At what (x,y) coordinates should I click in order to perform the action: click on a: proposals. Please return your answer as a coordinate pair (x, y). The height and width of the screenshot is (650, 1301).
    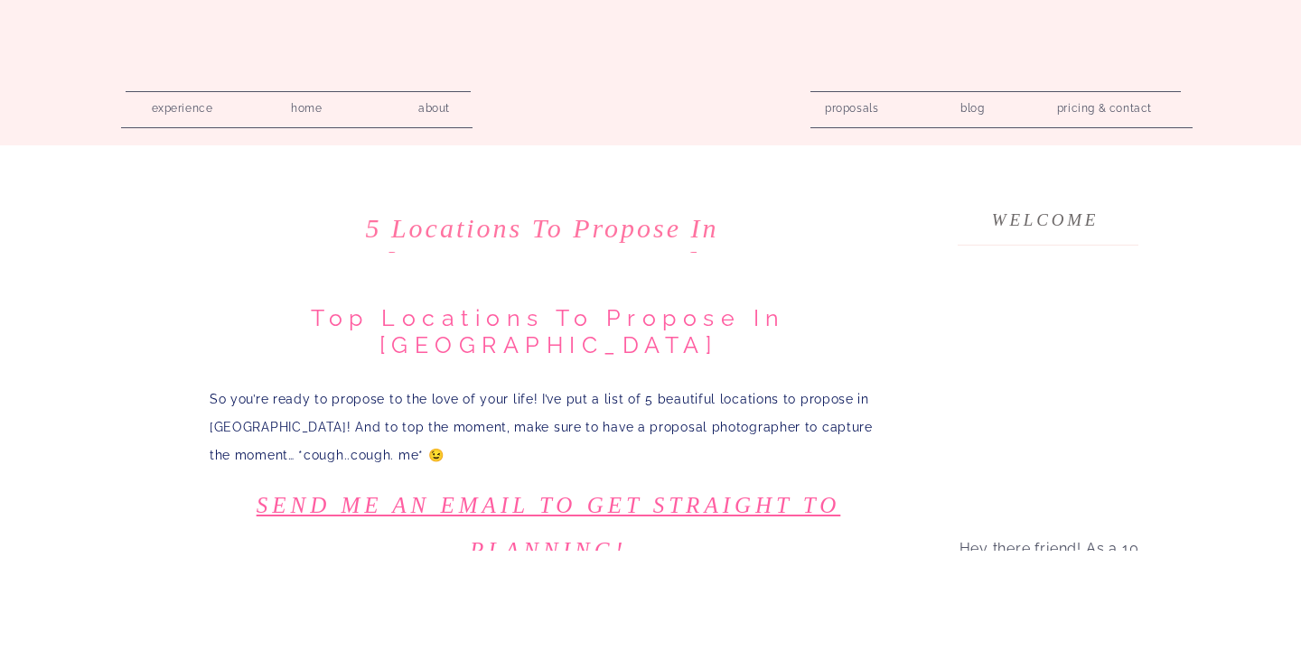
    Looking at the image, I should click on (850, 105).